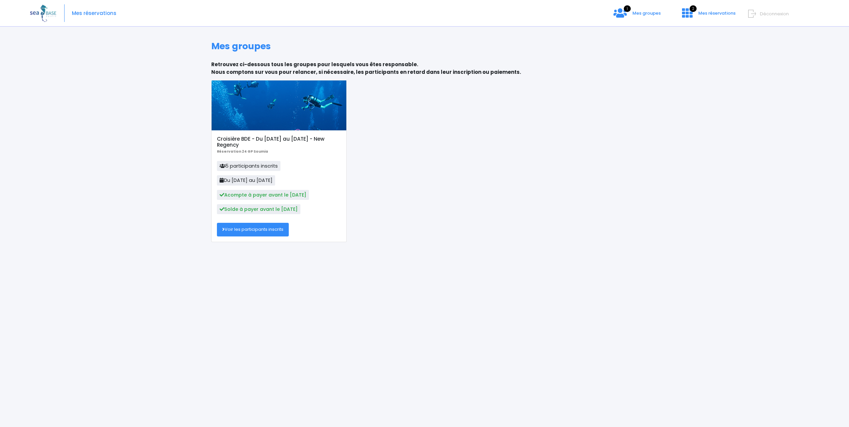 The image size is (849, 427). I want to click on span: 5 participants inscrits, so click(248, 166).